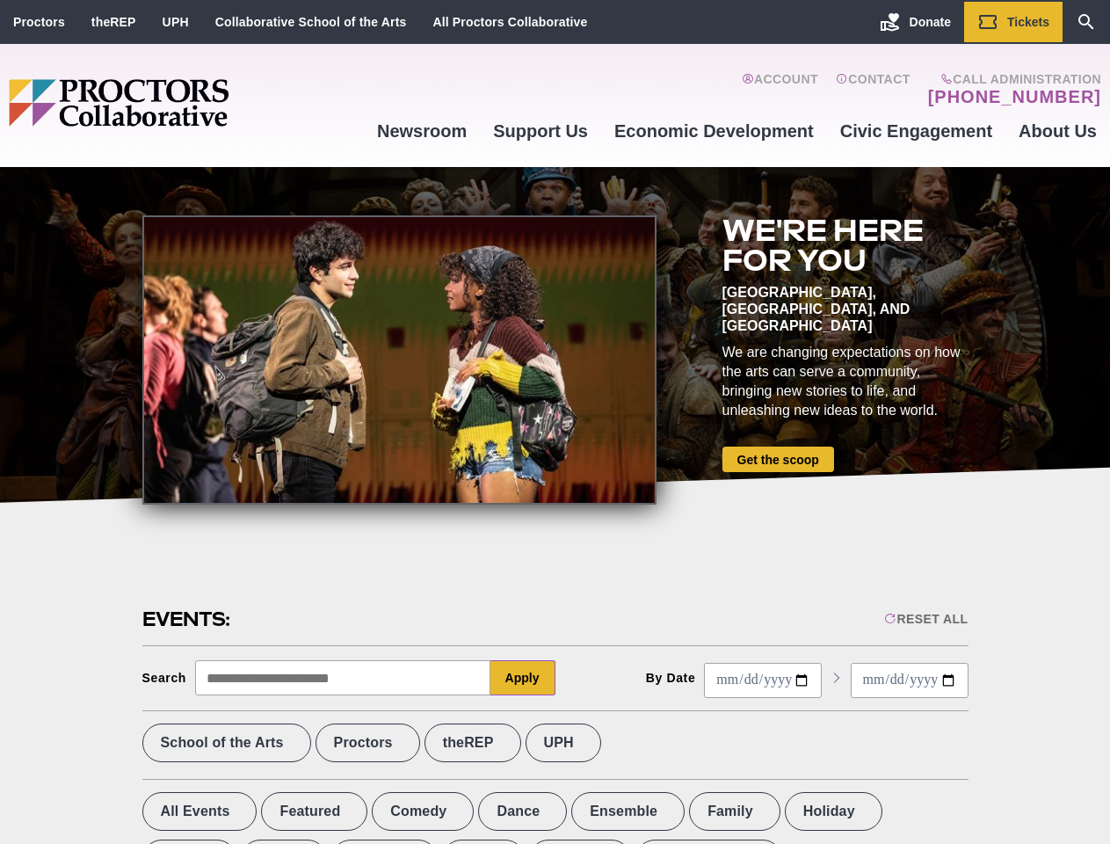 The image size is (1110, 844). Describe the element at coordinates (311, 22) in the screenshot. I see `a: Collaborative School of the Arts` at that location.